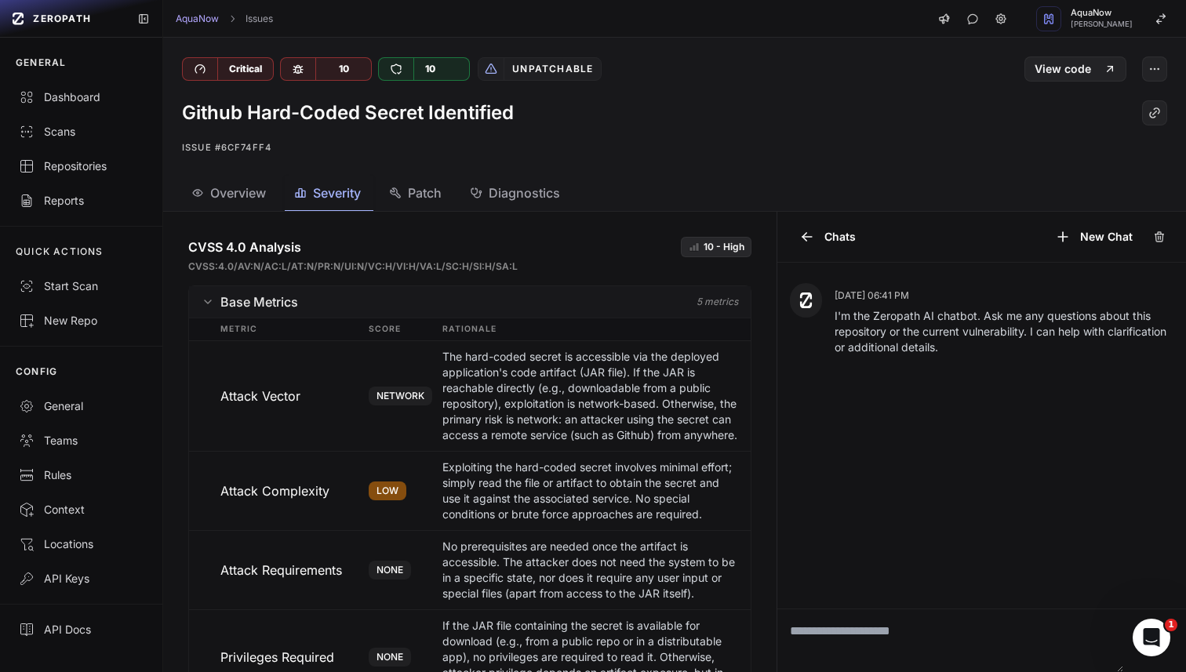 This screenshot has height=672, width=1186. I want to click on div: Reports, so click(81, 201).